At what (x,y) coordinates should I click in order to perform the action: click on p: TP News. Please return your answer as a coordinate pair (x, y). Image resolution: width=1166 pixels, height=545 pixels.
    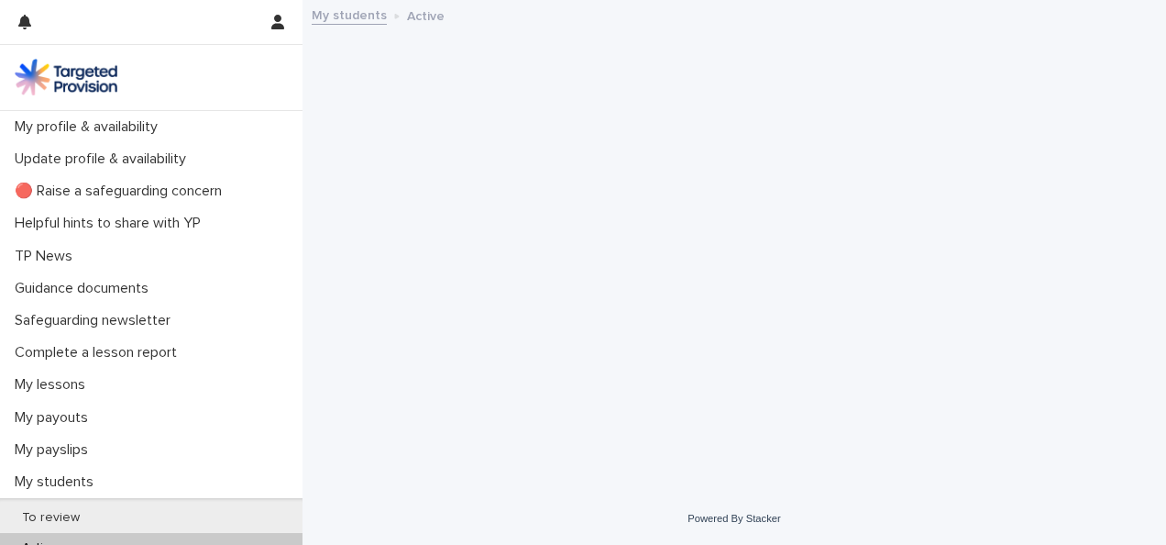
    Looking at the image, I should click on (47, 256).